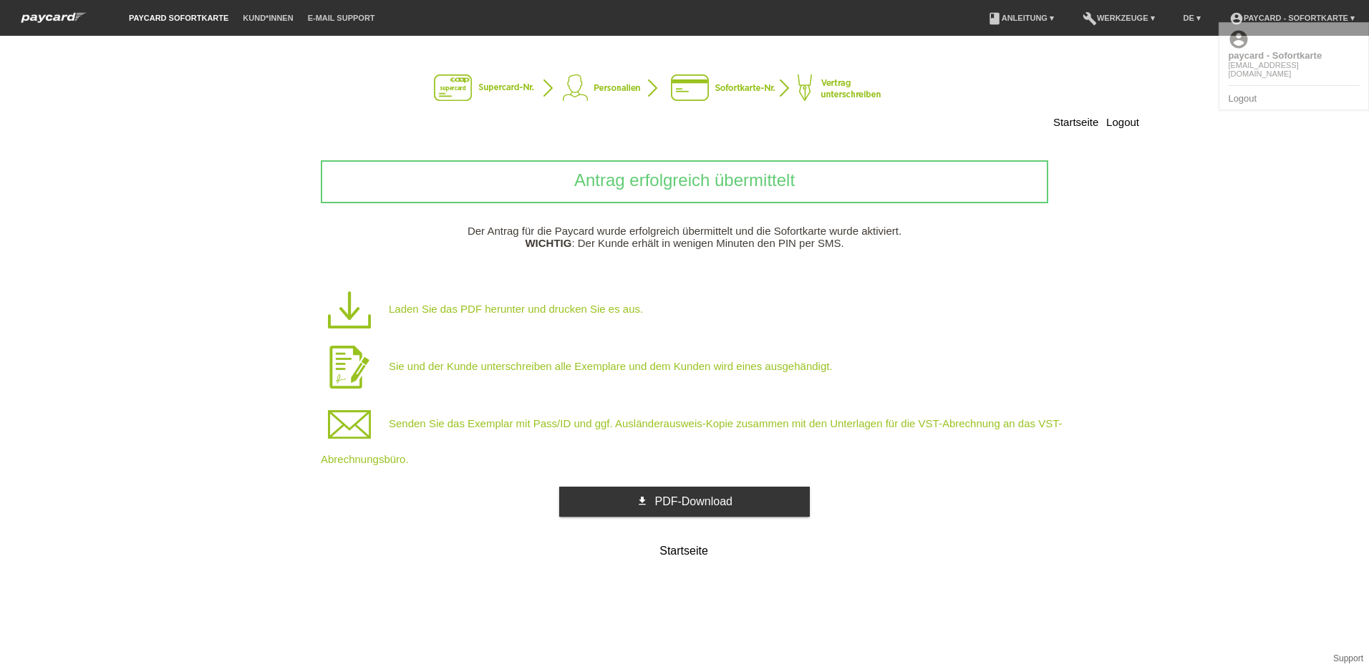  What do you see at coordinates (693, 501) in the screenshot?
I see `span: PDF-Download` at bounding box center [693, 501].